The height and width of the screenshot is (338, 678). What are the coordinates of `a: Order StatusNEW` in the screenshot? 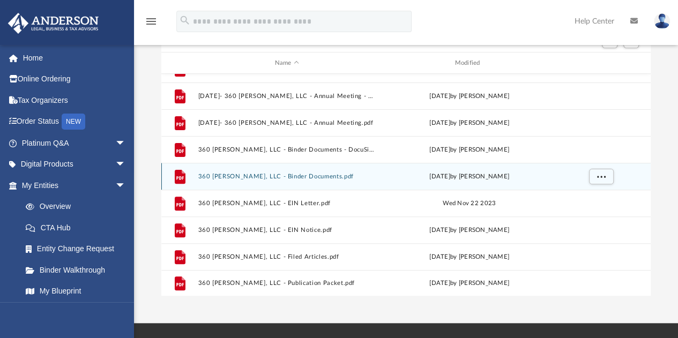 It's located at (74, 122).